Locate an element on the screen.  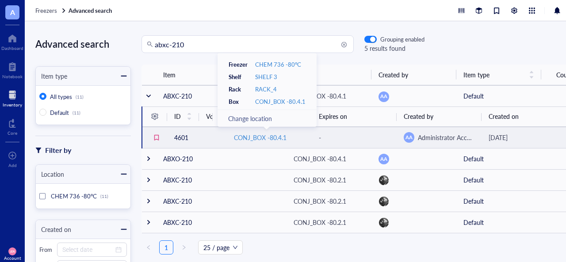
a: Dashboard is located at coordinates (12, 41).